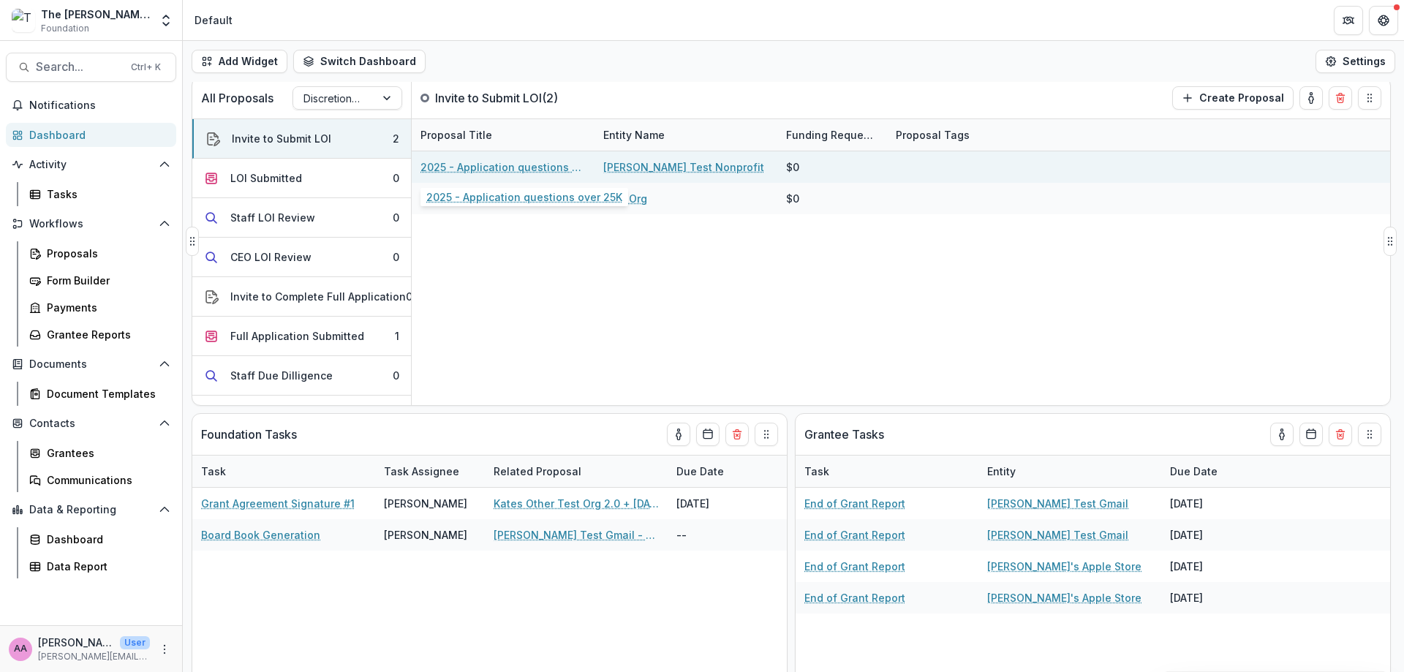 The width and height of the screenshot is (1404, 672). Describe the element at coordinates (282, 375) in the screenshot. I see `div: Staff Due Dilligence` at that location.